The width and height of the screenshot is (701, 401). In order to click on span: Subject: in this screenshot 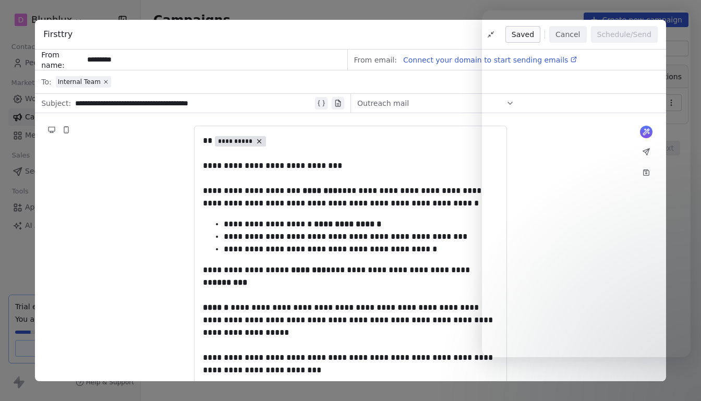, I will do `click(56, 105)`.